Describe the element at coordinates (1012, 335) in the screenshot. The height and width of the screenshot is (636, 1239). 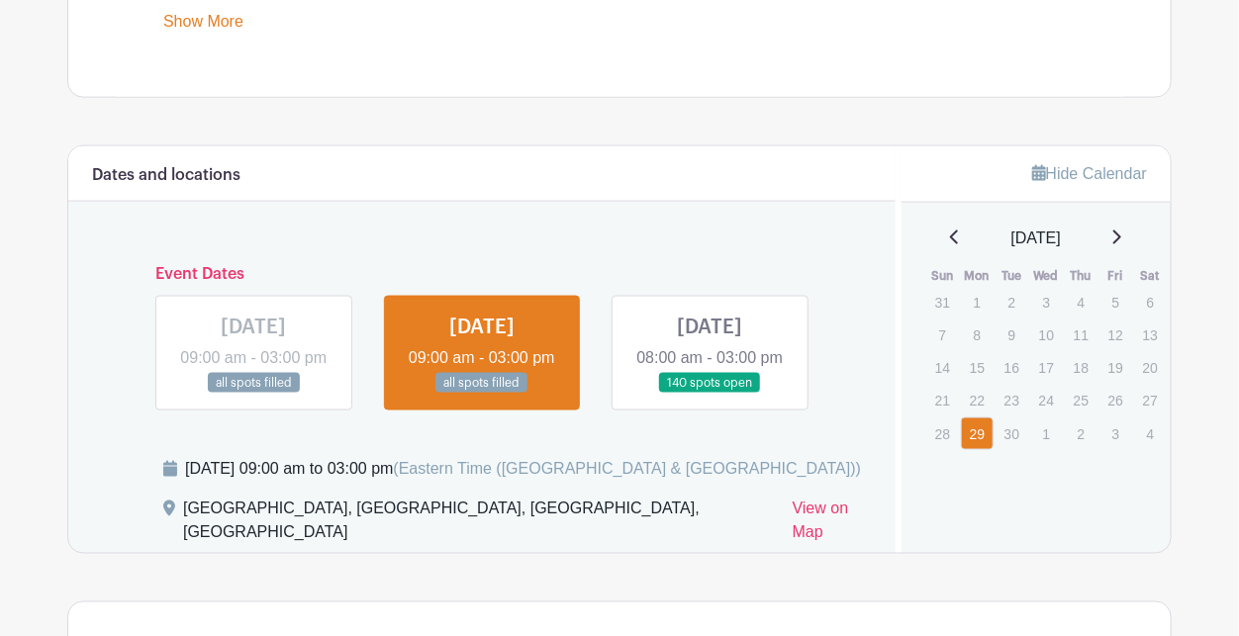
I see `p: 9` at that location.